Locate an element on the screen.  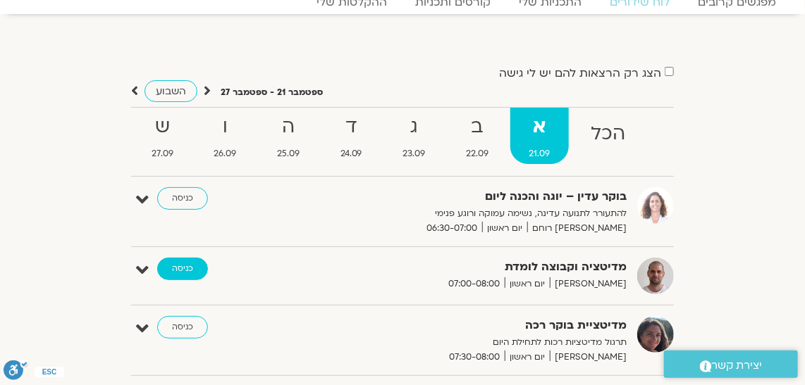
span: השבוע is located at coordinates (170, 91).